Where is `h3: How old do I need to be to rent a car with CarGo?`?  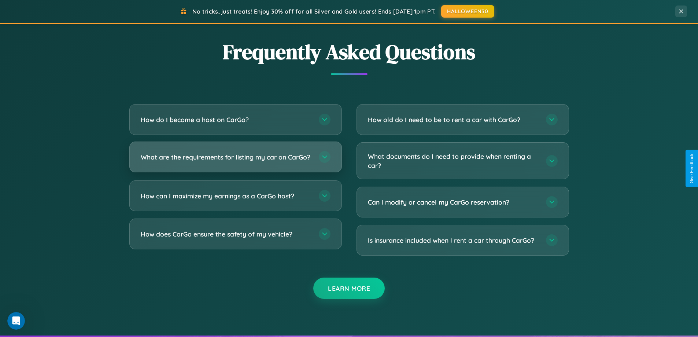 h3: How old do I need to be to rent a car with CarGo? is located at coordinates (454, 120).